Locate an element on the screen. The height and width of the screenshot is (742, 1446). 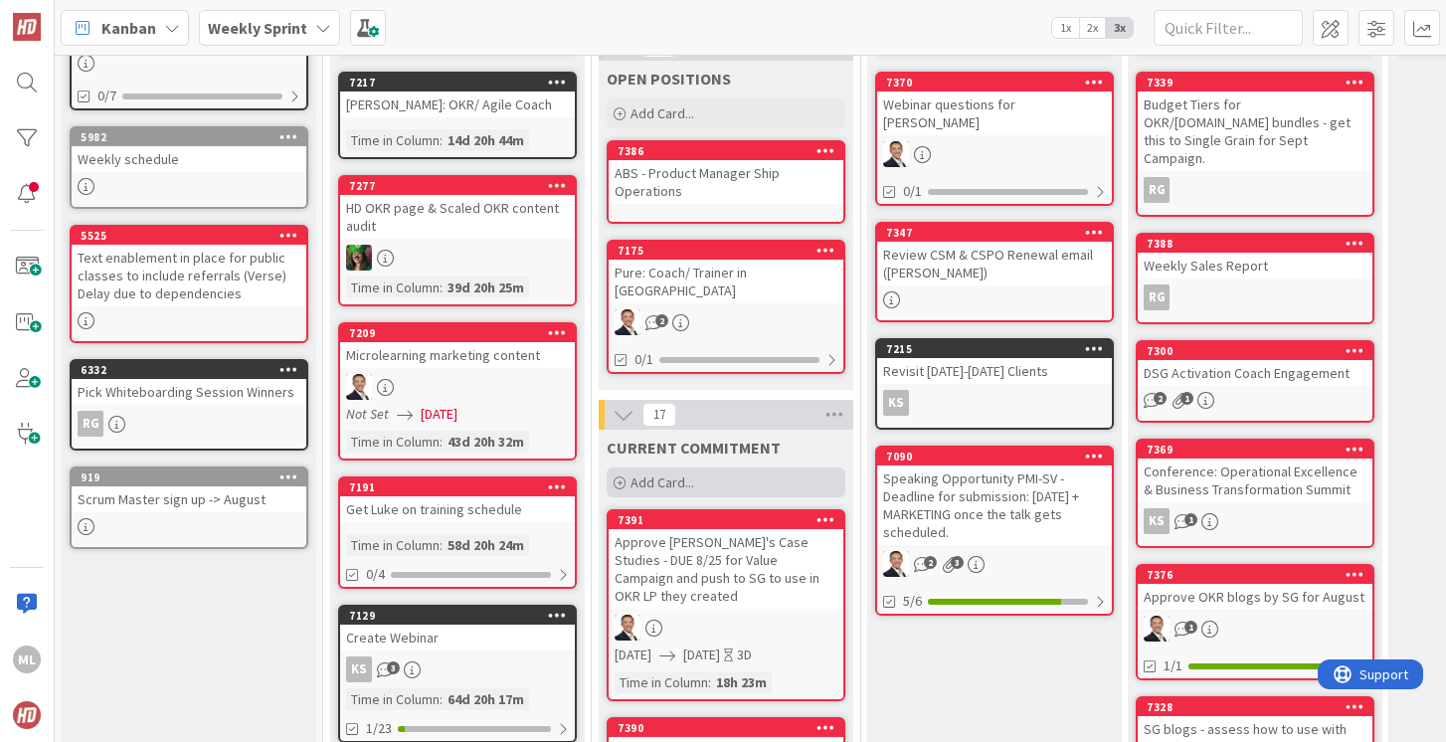
div: 7339 is located at coordinates (1255, 83).